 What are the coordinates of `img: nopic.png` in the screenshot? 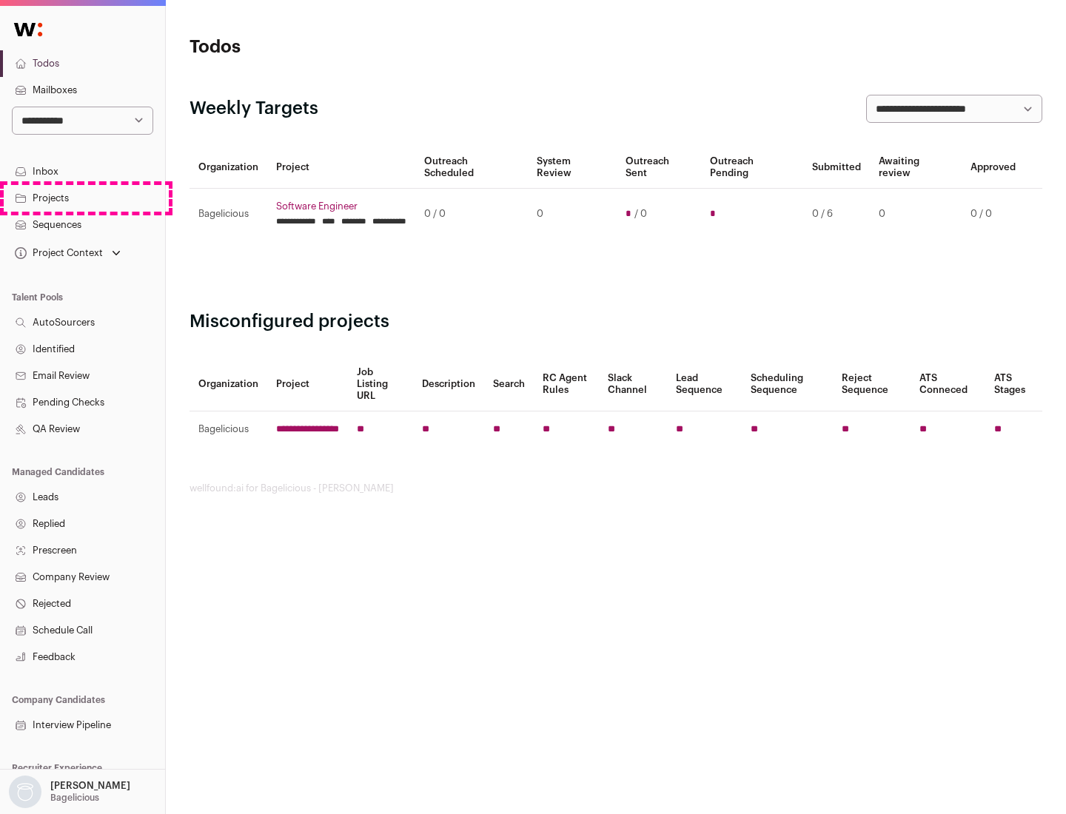 It's located at (25, 792).